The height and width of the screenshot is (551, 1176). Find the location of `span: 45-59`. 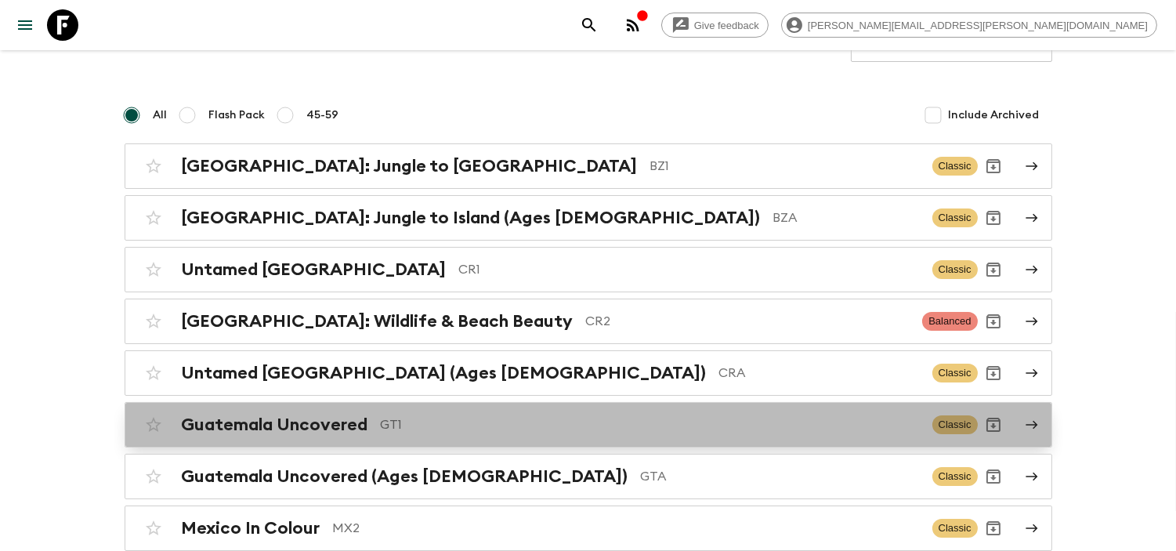

span: 45-59 is located at coordinates (323, 115).